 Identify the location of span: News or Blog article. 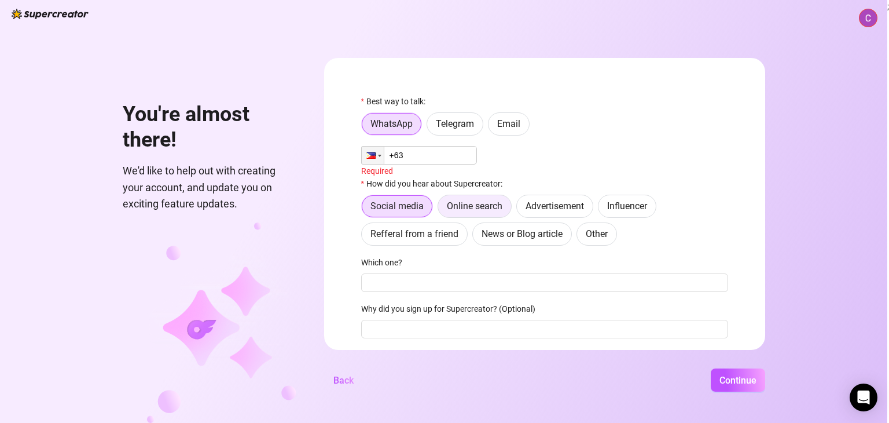
(522, 233).